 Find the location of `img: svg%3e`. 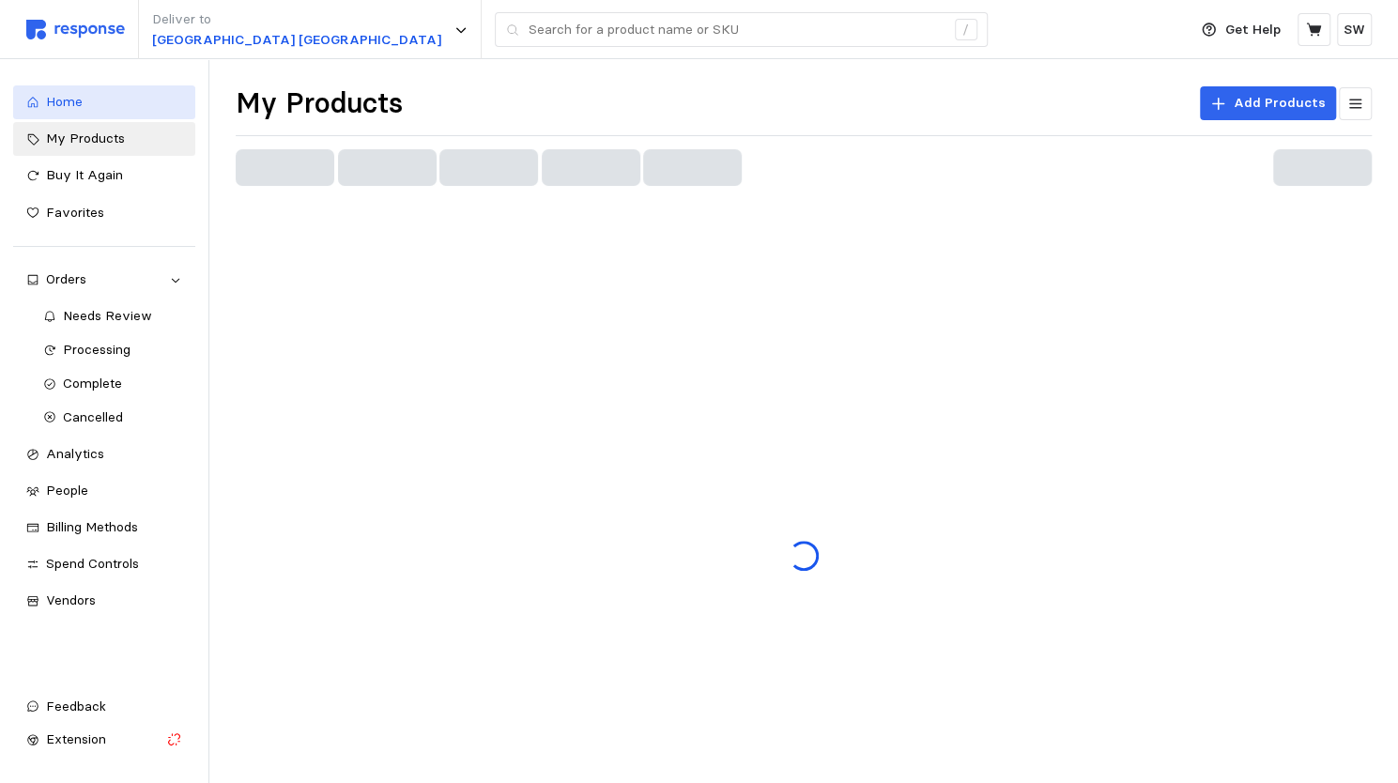

img: svg%3e is located at coordinates (75, 29).